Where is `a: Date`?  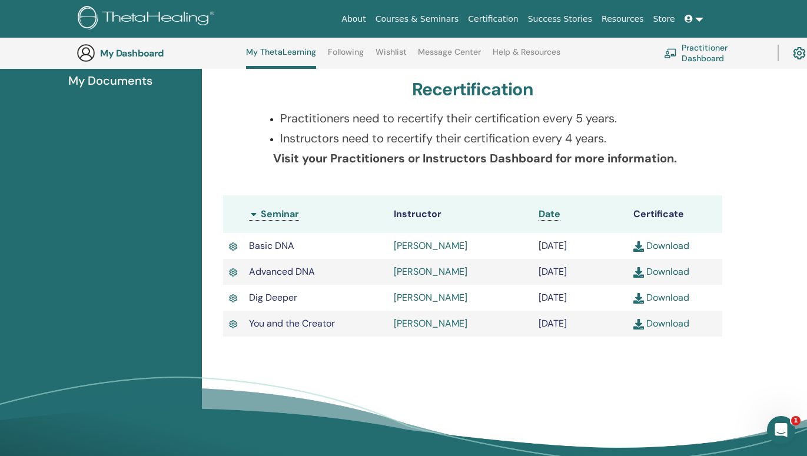
a: Date is located at coordinates (549, 214).